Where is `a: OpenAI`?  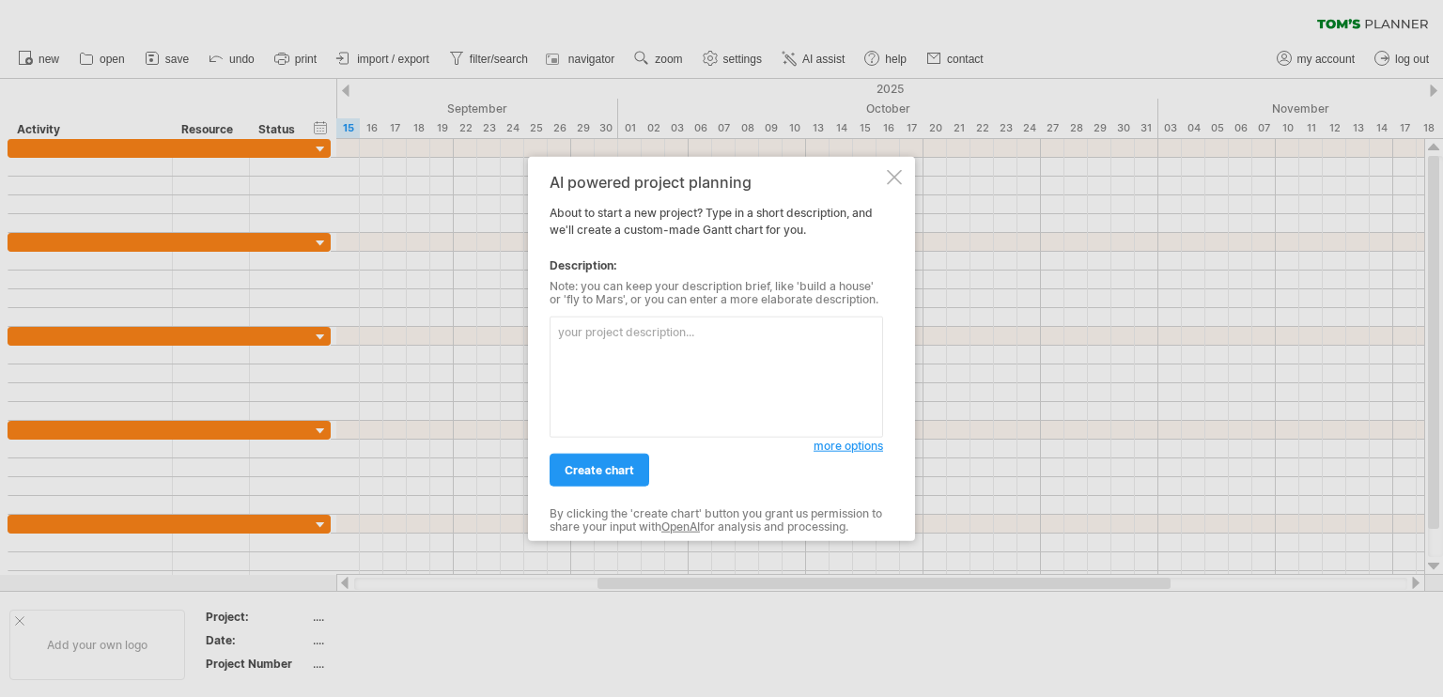
a: OpenAI is located at coordinates (680, 526).